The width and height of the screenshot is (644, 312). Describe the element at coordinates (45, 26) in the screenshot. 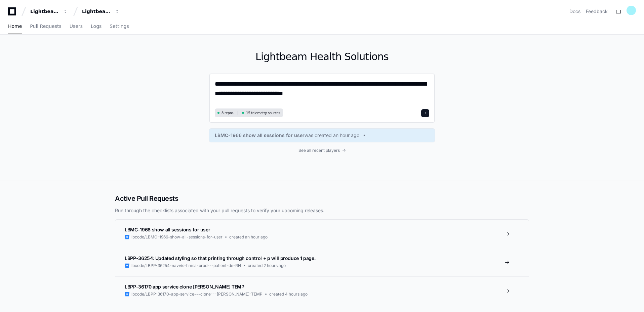

I see `span: Pull Requests` at that location.